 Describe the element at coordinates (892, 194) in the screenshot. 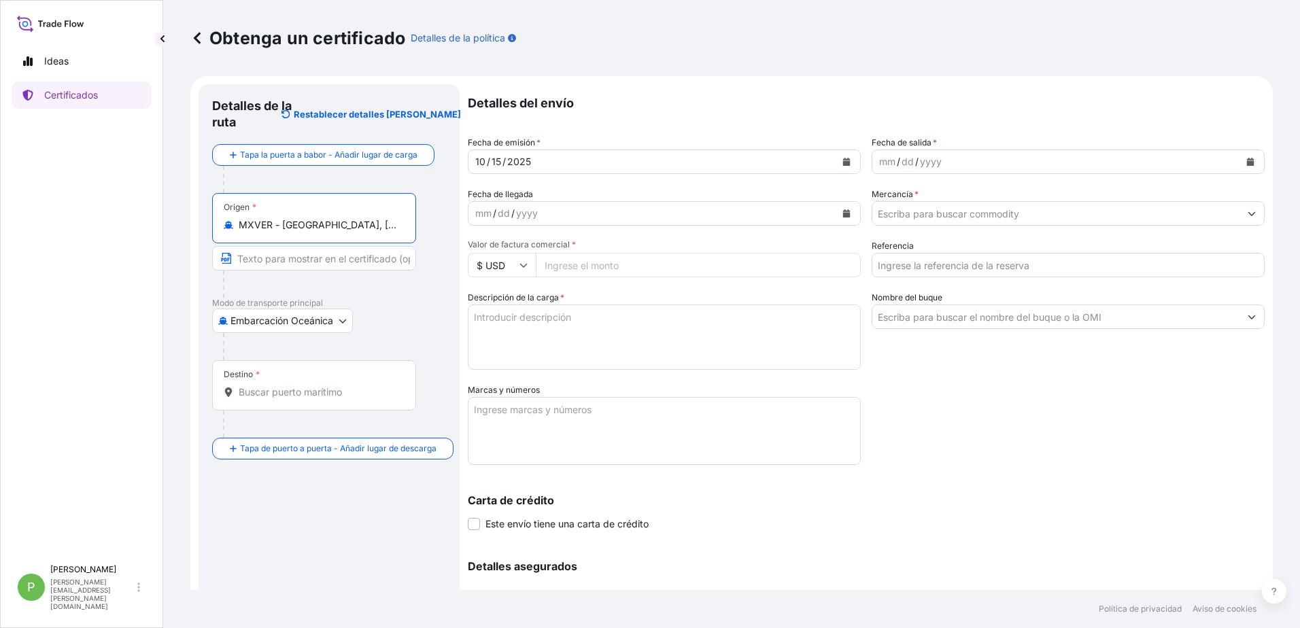

I see `font: Mercancía` at that location.